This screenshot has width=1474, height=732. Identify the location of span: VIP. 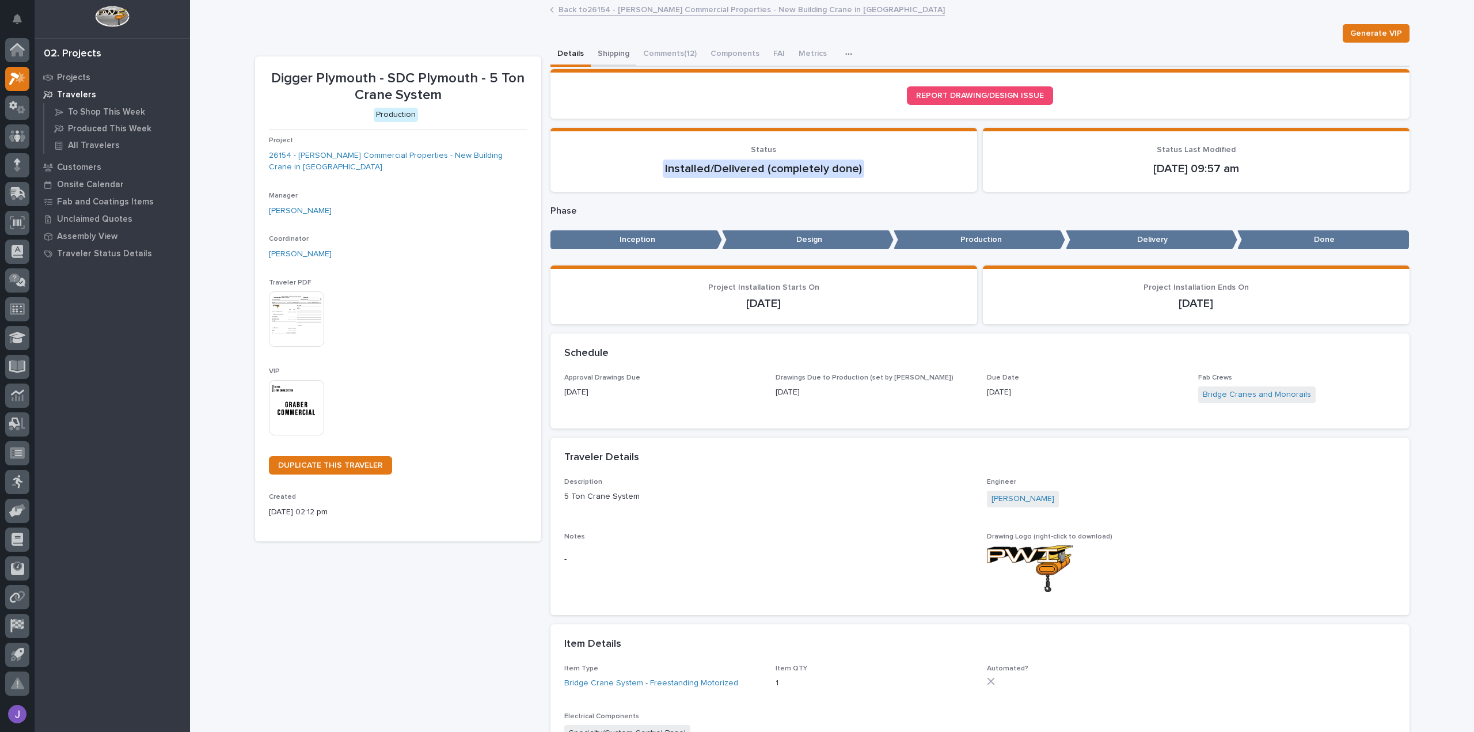
(274, 371).